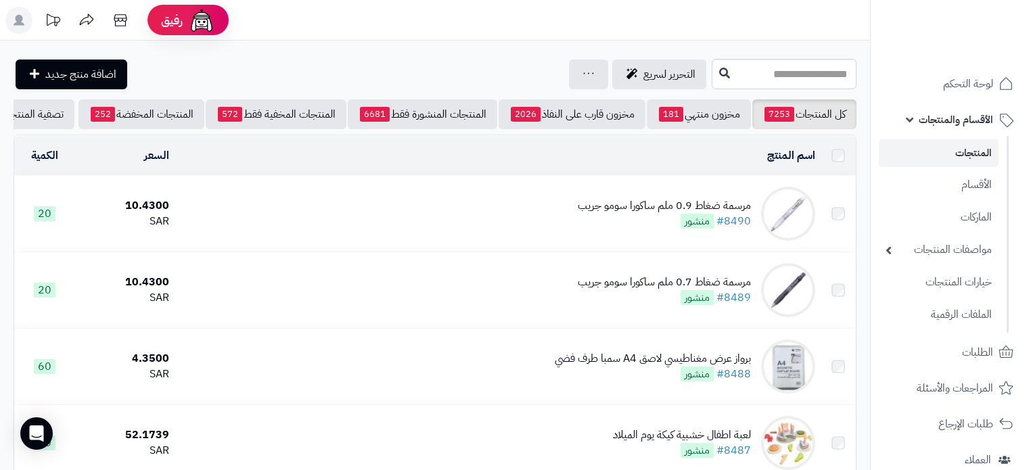 This screenshot has height=470, width=1029. What do you see at coordinates (45, 443) in the screenshot?
I see `span: 10` at bounding box center [45, 443].